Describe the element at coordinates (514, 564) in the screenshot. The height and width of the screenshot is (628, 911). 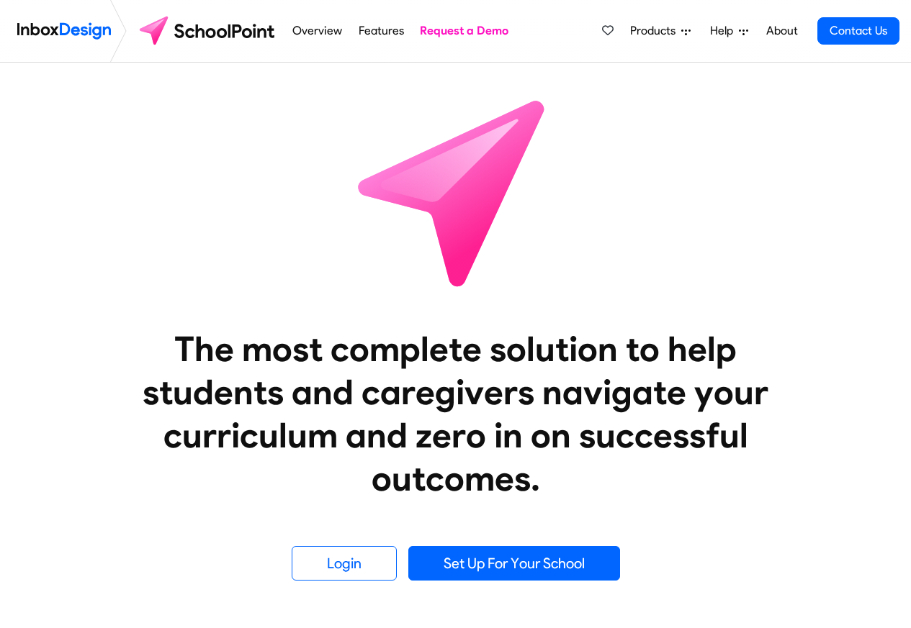
I see `a: Set Up For Your School` at that location.